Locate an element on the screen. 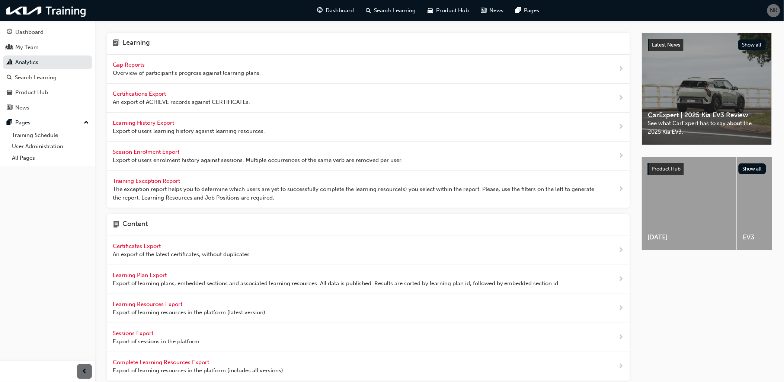 The width and height of the screenshot is (784, 382). a: Complete Learning Resources Export Export of learning resources in the platform (includes all ver... is located at coordinates (368, 366).